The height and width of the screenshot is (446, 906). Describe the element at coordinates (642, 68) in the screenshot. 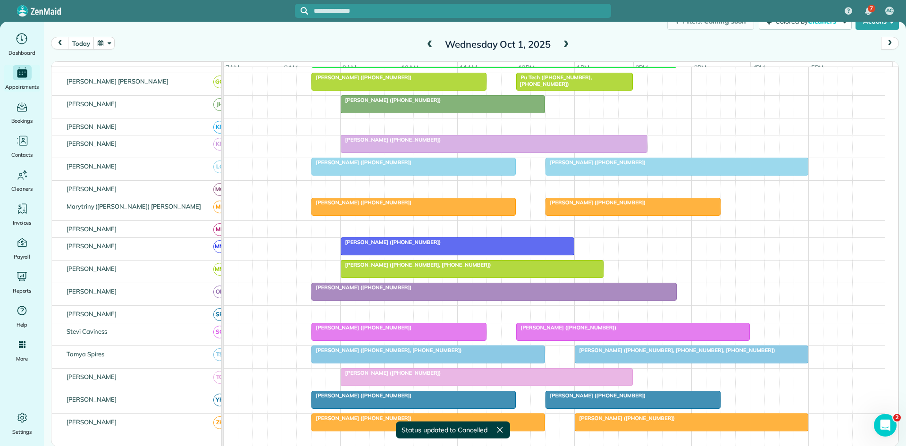

I see `span: 2pm` at that location.